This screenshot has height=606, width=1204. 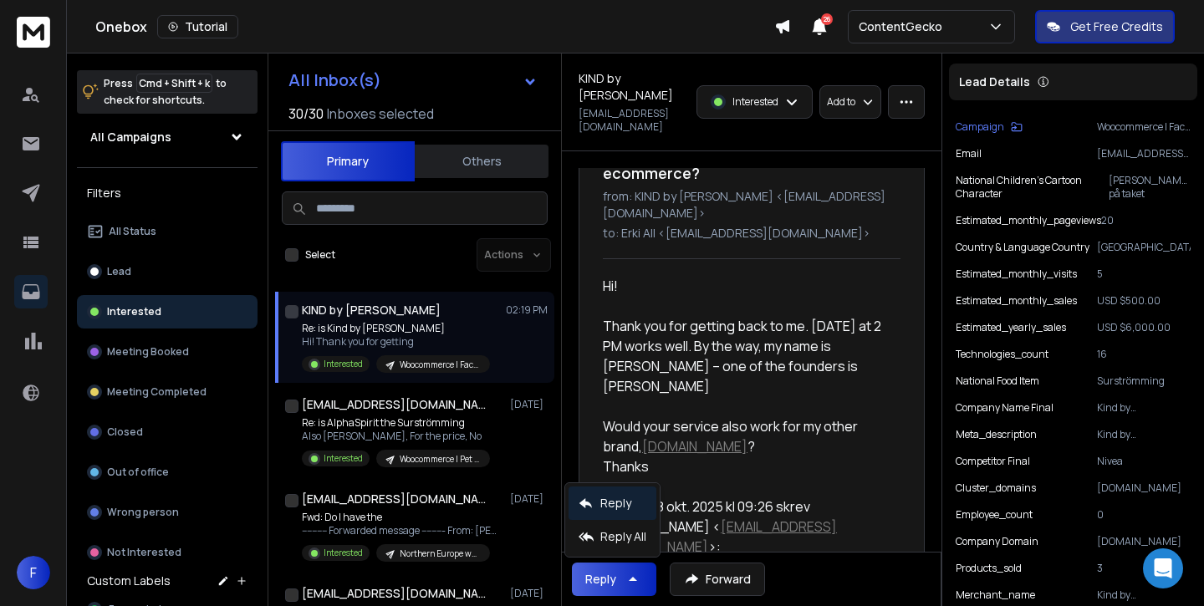 I want to click on button: Get Free Credits, so click(x=1105, y=27).